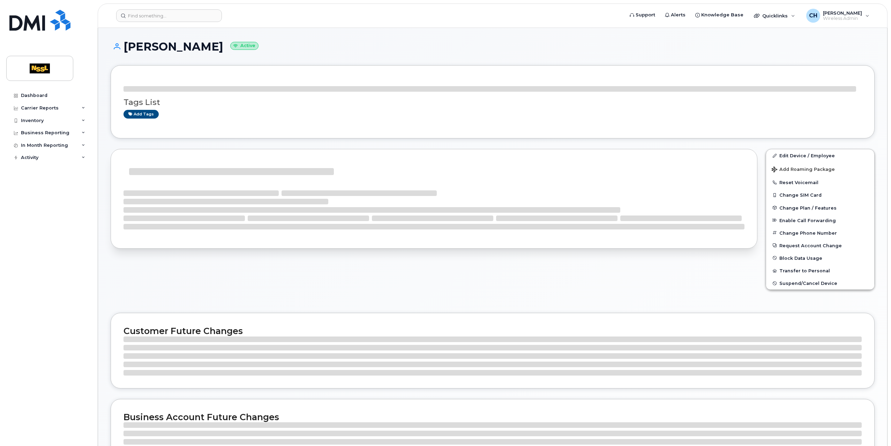 The width and height of the screenshot is (891, 446). What do you see at coordinates (821, 283) in the screenshot?
I see `button: Suspend/Cancel Device` at bounding box center [821, 283].